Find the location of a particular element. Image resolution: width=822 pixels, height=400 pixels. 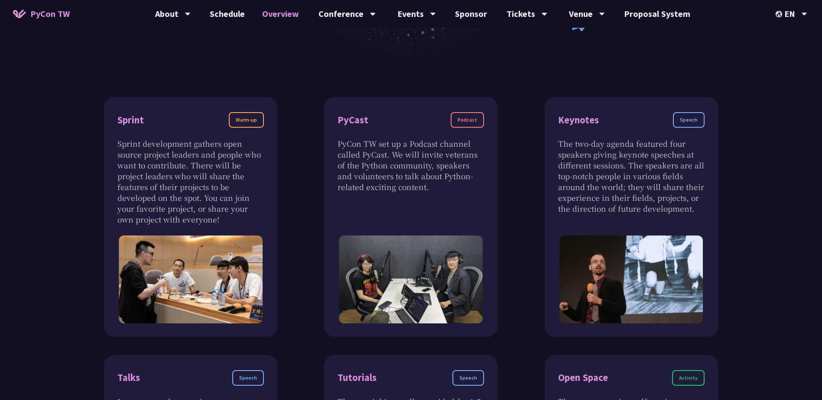

div: Activity is located at coordinates (688, 378).